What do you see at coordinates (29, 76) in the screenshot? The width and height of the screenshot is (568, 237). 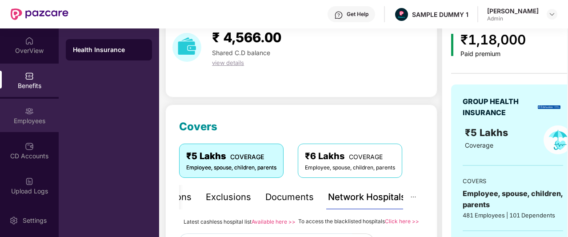 I see `img: svg+xml;base64,PHN2ZyBpZD0iQmVuZWZpdHMiIHhtbG5zPSJodHRwOi8vd3d3LnczLm9yZy8yMDAwL3N2ZyIgd2lkdGg9Ij...` at bounding box center [29, 76].